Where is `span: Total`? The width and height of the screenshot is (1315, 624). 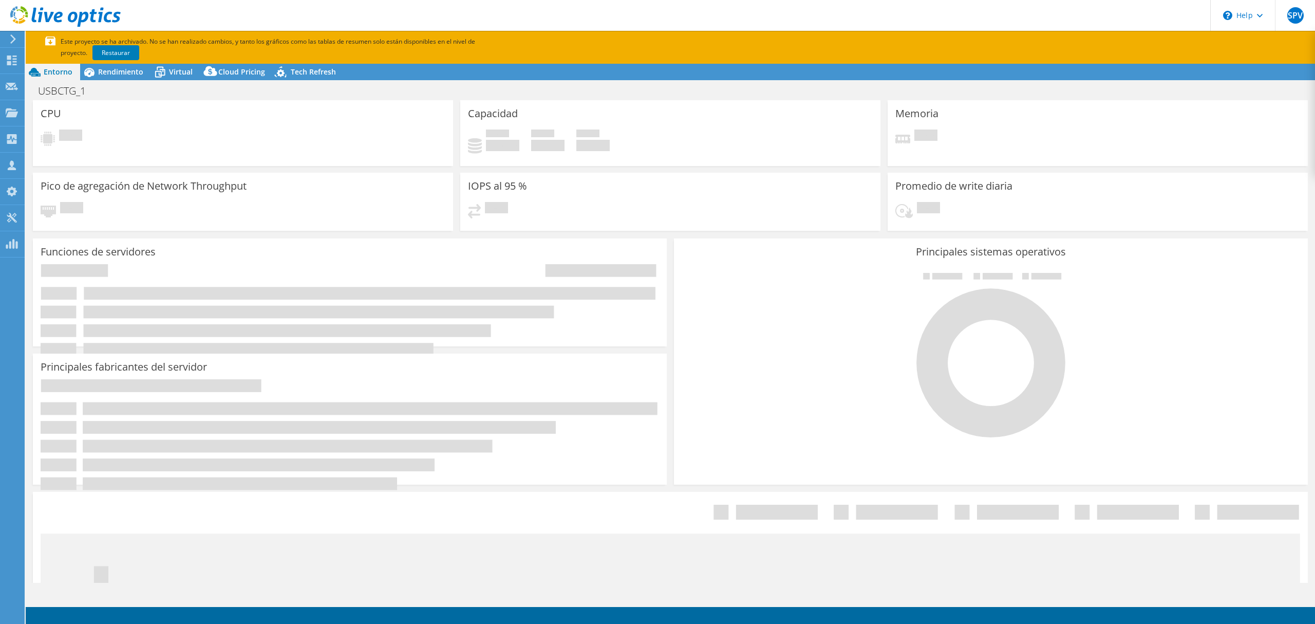 span: Total is located at coordinates (588, 135).